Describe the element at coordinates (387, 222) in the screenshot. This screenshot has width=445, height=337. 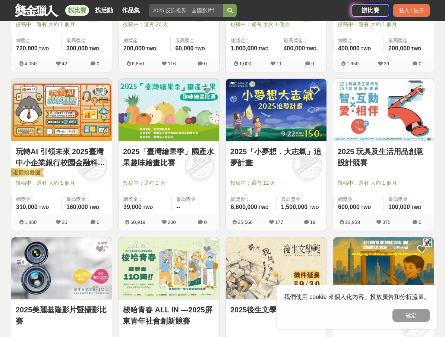
I see `span: 375` at that location.